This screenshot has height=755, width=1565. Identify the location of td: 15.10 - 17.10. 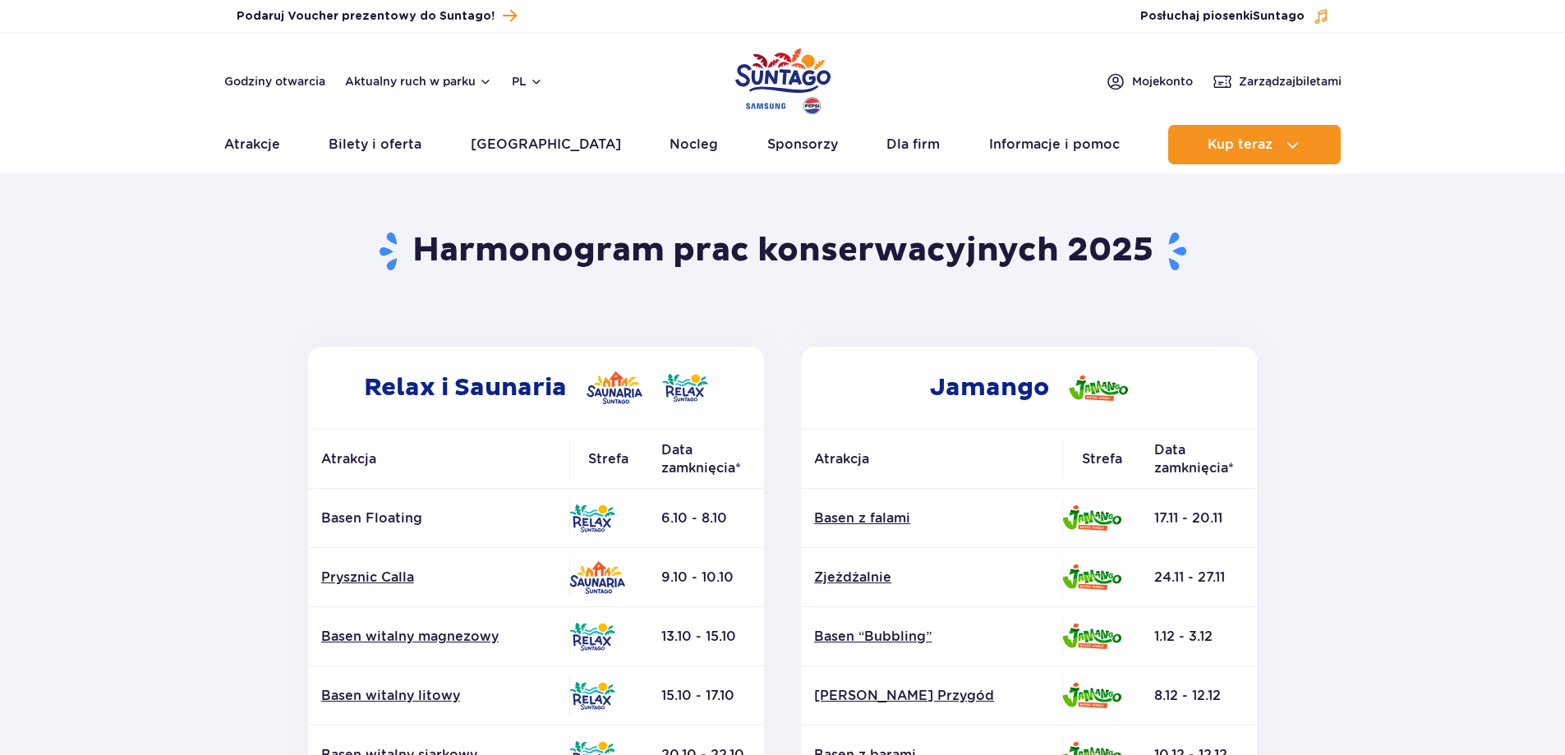
(706, 696).